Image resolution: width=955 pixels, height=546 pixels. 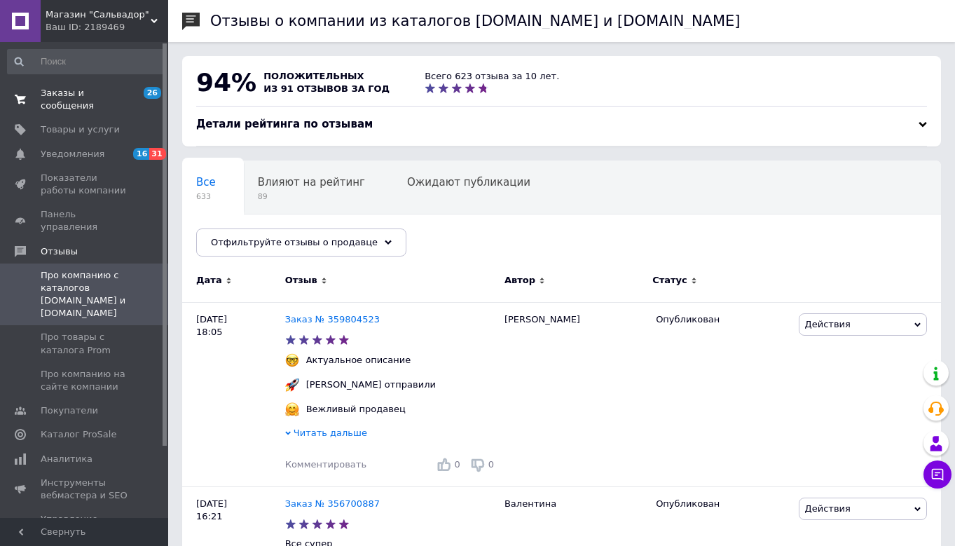 What do you see at coordinates (85, 184) in the screenshot?
I see `span: Показатели работы компании` at bounding box center [85, 184].